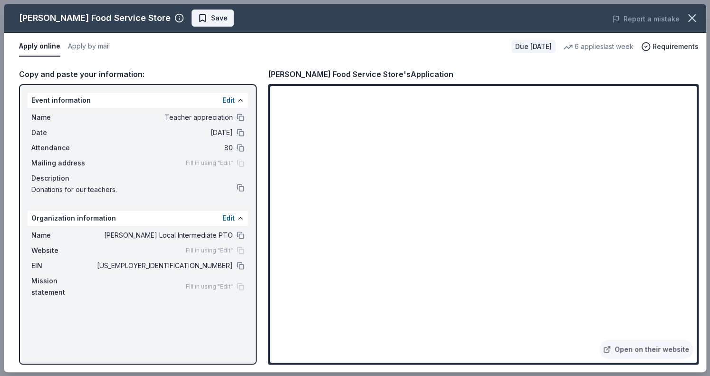 The image size is (710, 376). Describe the element at coordinates (134, 190) in the screenshot. I see `span: Donations for our teachers.` at that location.